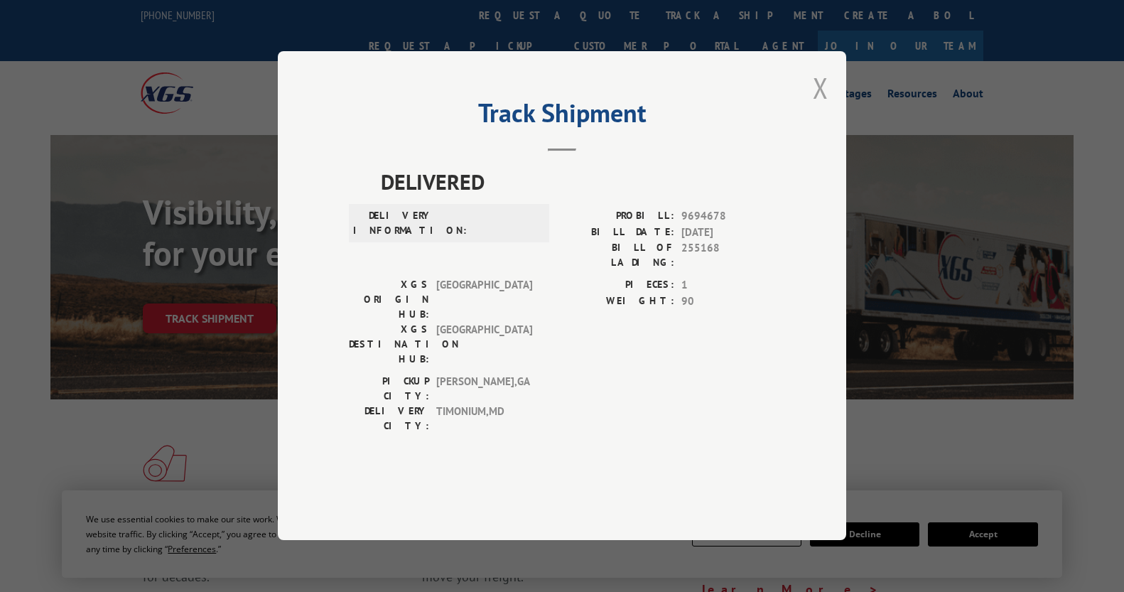 This screenshot has height=592, width=1124. Describe the element at coordinates (821, 87) in the screenshot. I see `button: Close modal` at that location.